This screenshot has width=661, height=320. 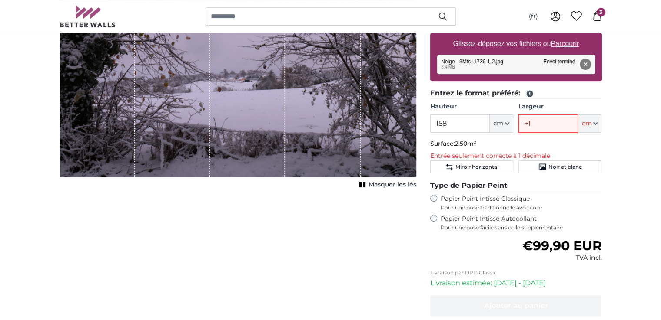 What do you see at coordinates (521, 203) in the screenshot?
I see `label: Papier Peint Intissé Classique` at bounding box center [521, 203].